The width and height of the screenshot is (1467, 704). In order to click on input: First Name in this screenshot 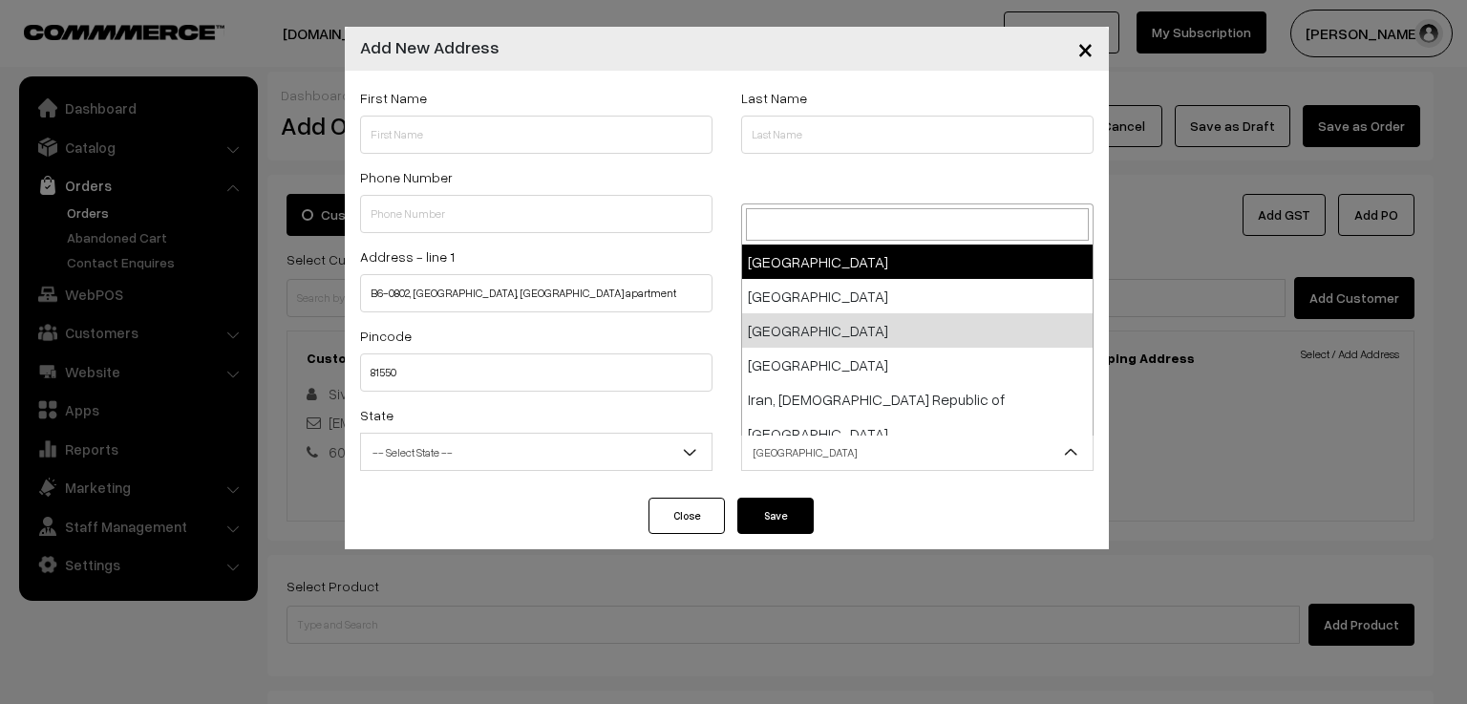, I will do `click(536, 135)`.